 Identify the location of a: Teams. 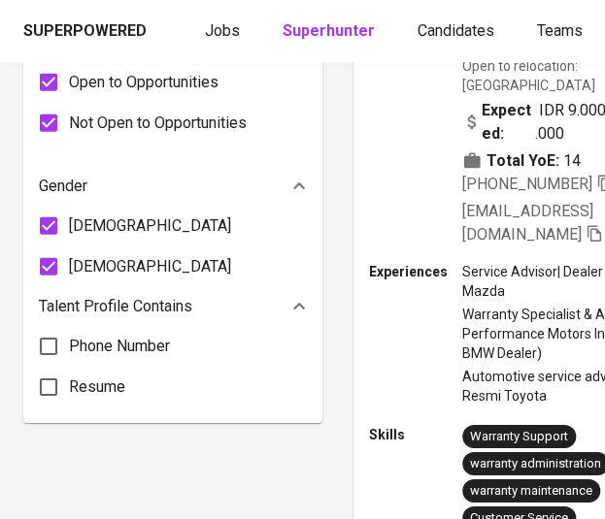
(561, 31).